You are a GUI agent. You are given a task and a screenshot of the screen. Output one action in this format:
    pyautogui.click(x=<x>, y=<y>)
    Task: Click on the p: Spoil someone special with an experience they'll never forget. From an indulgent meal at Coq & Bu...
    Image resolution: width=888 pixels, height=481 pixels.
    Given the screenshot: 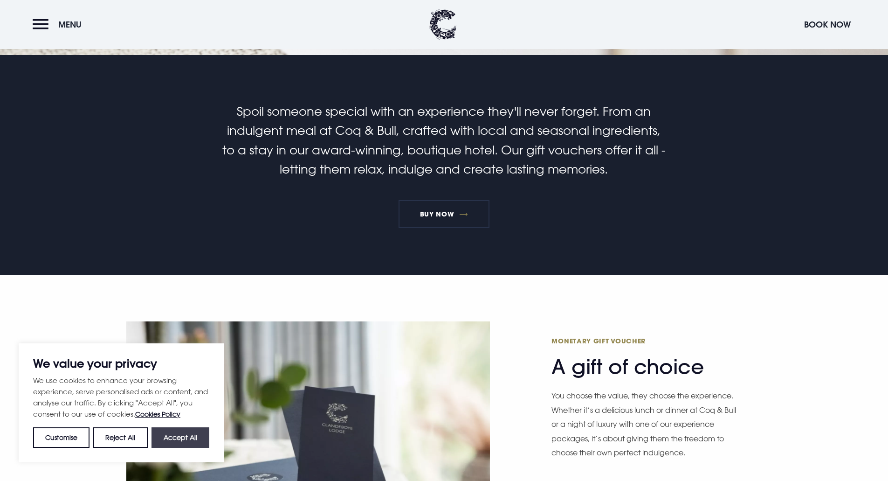 What is the action you would take?
    pyautogui.click(x=444, y=140)
    